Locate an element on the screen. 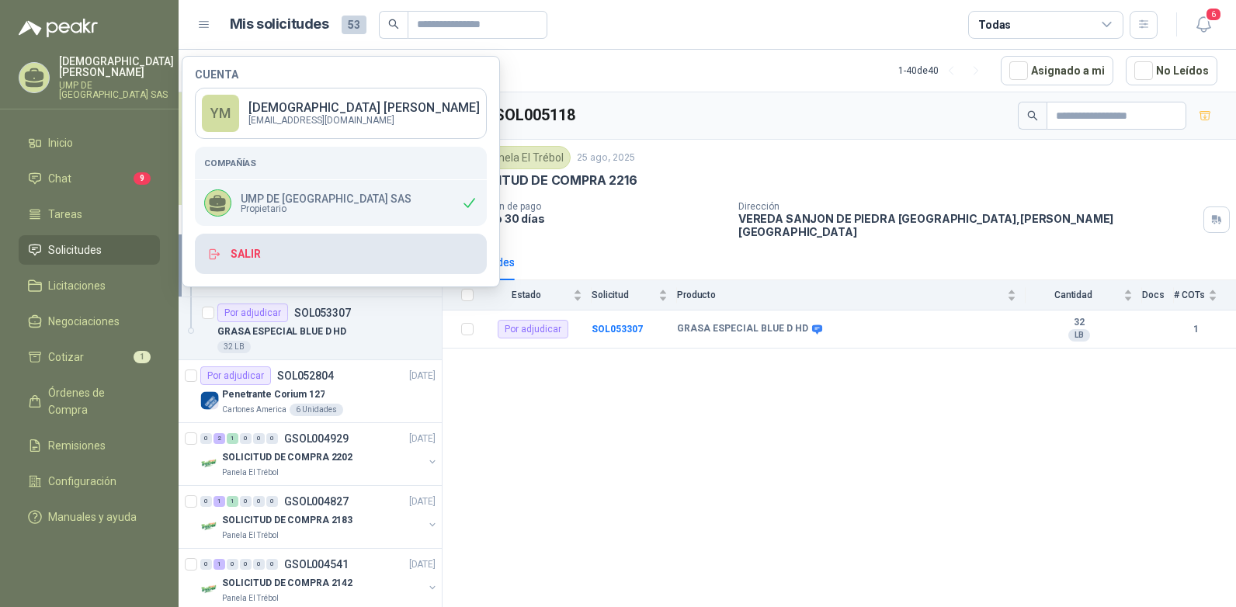  button: No Leídos is located at coordinates (1172, 71).